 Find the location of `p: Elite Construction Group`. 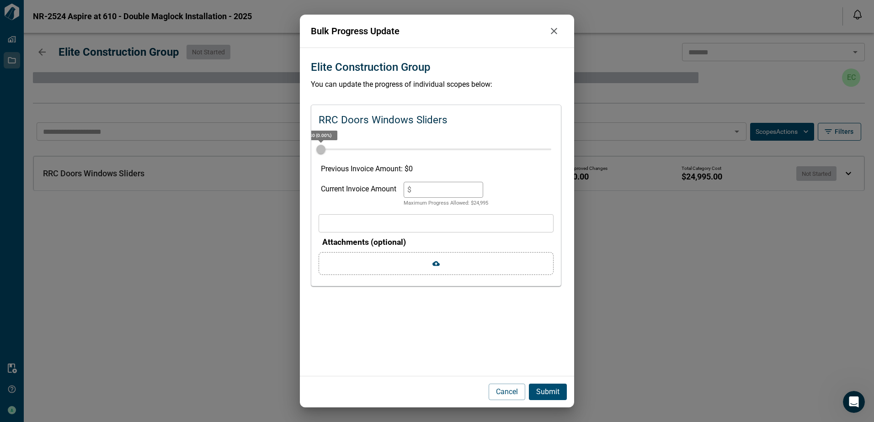

p: Elite Construction Group is located at coordinates (370, 67).